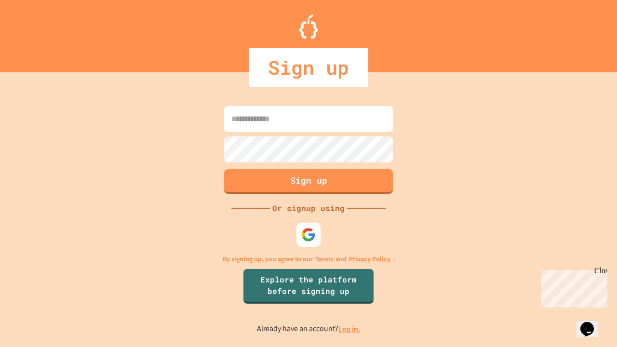 This screenshot has width=617, height=347. Describe the element at coordinates (309, 286) in the screenshot. I see `a: Explore the platform before signing up` at that location.